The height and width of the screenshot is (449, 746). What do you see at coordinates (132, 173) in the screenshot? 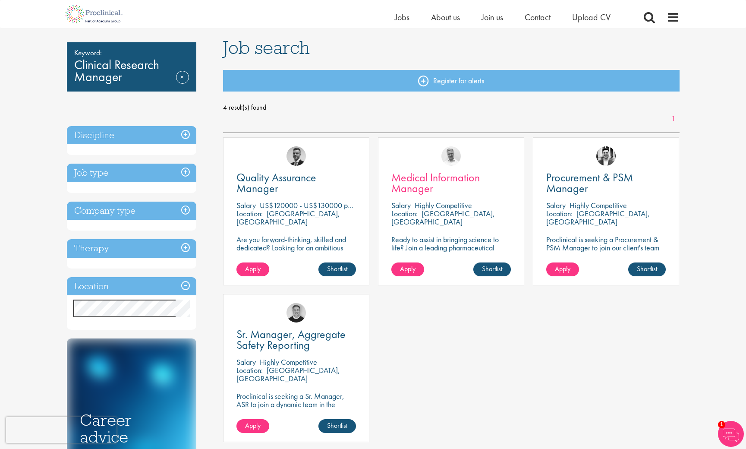
I see `h3: Job type` at bounding box center [132, 173].